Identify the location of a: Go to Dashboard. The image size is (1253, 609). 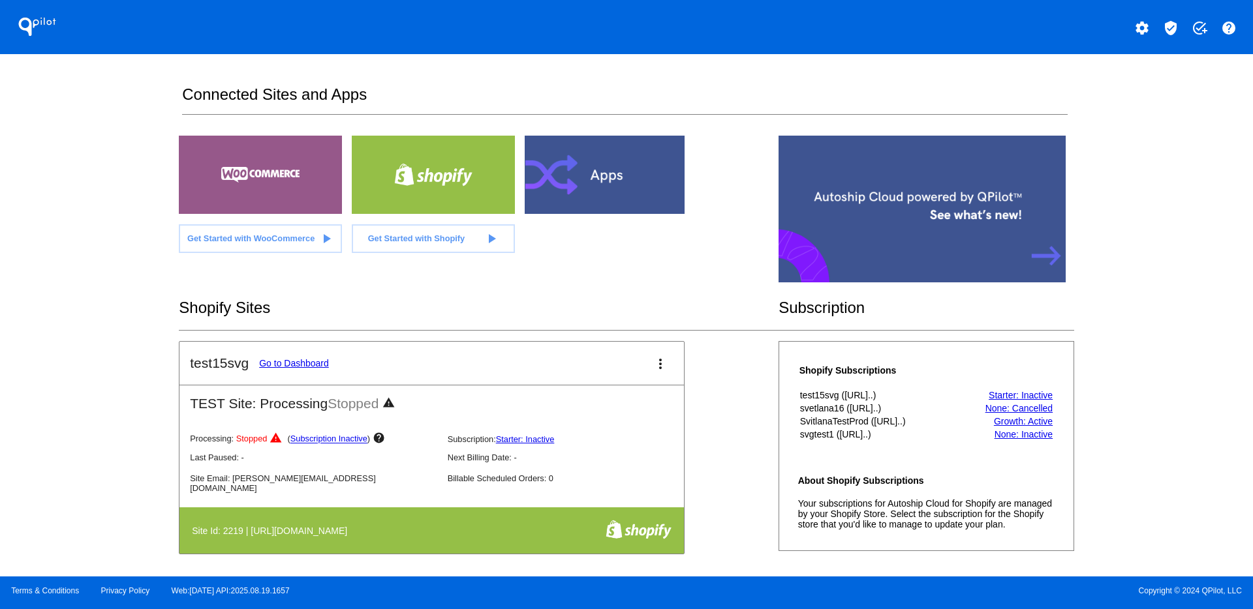
(294, 363).